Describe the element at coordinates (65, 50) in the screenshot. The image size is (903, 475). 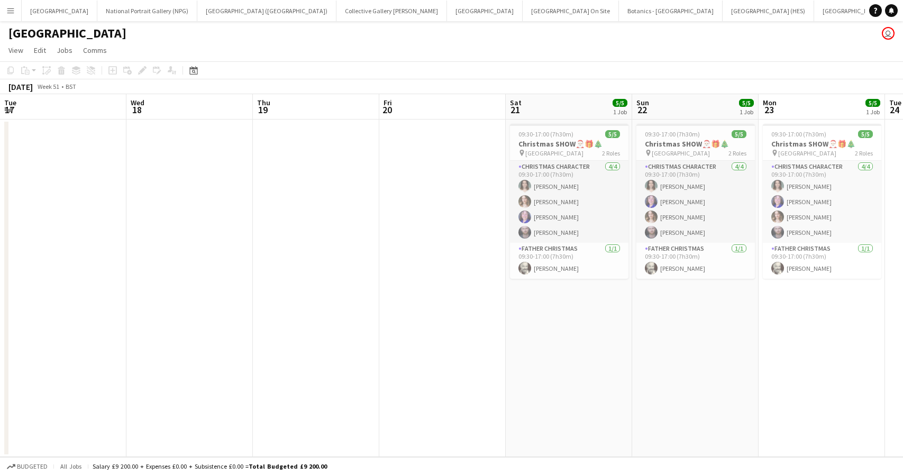
I see `span: Jobs` at that location.